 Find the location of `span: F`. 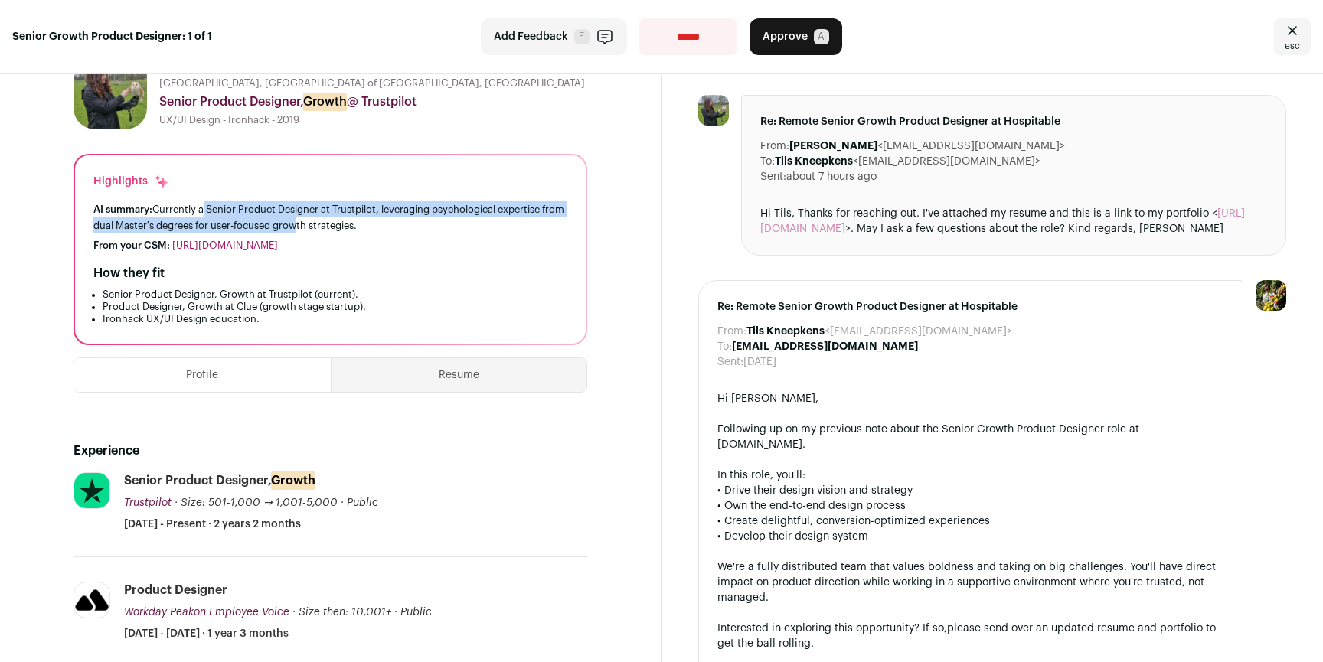

span: F is located at coordinates (582, 37).